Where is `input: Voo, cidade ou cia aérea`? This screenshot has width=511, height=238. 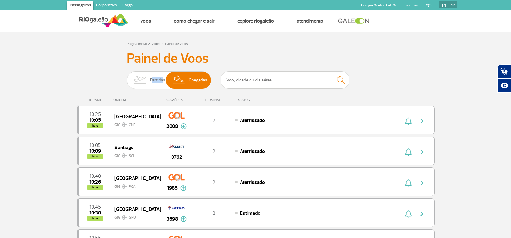
input: Voo, cidade ou cia aérea is located at coordinates (285, 80).